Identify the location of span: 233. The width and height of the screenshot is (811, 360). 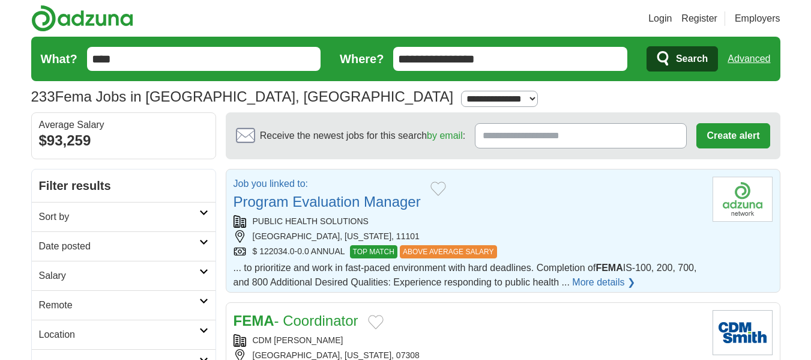
(43, 97).